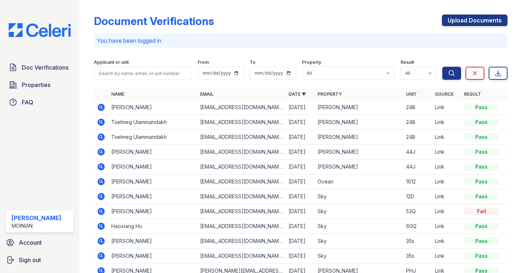 This screenshot has height=273, width=522. I want to click on label: Applicant or unit, so click(111, 62).